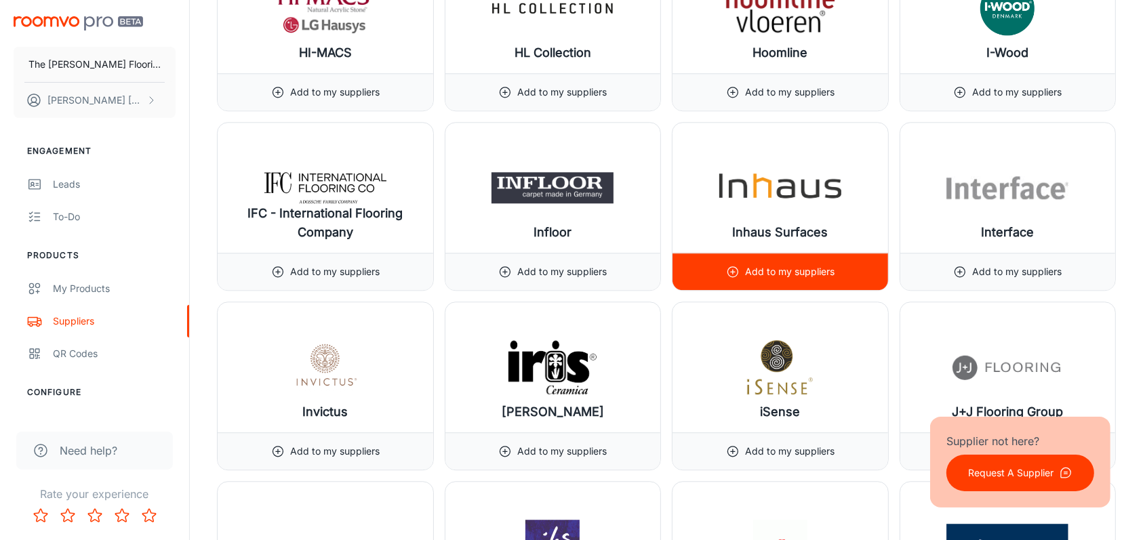 The image size is (1143, 540). Describe the element at coordinates (122, 516) in the screenshot. I see `button: Rate 4 star` at that location.